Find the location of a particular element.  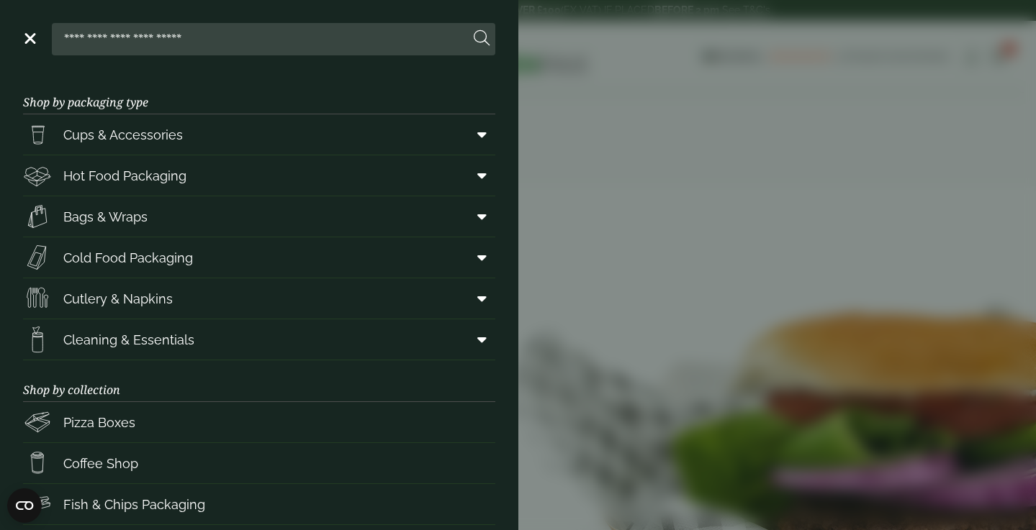

span: Coffee Shop is located at coordinates (101, 464).